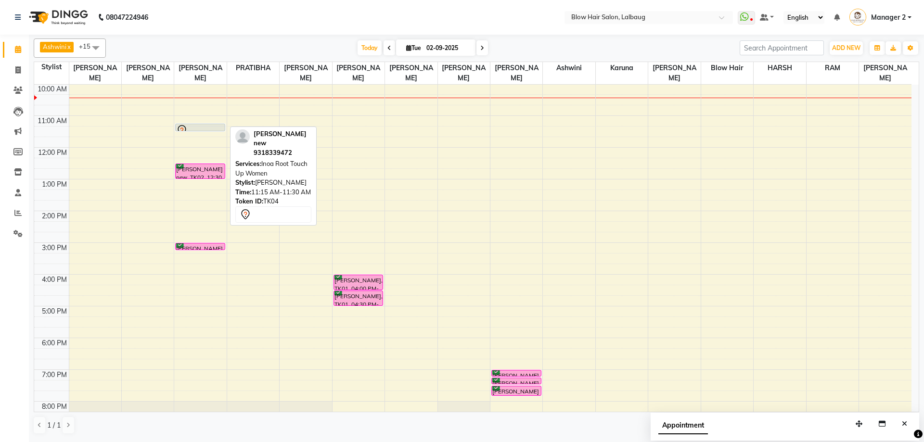 The height and width of the screenshot is (442, 924). What do you see at coordinates (253, 68) in the screenshot?
I see `span: PRATIBHA` at bounding box center [253, 68].